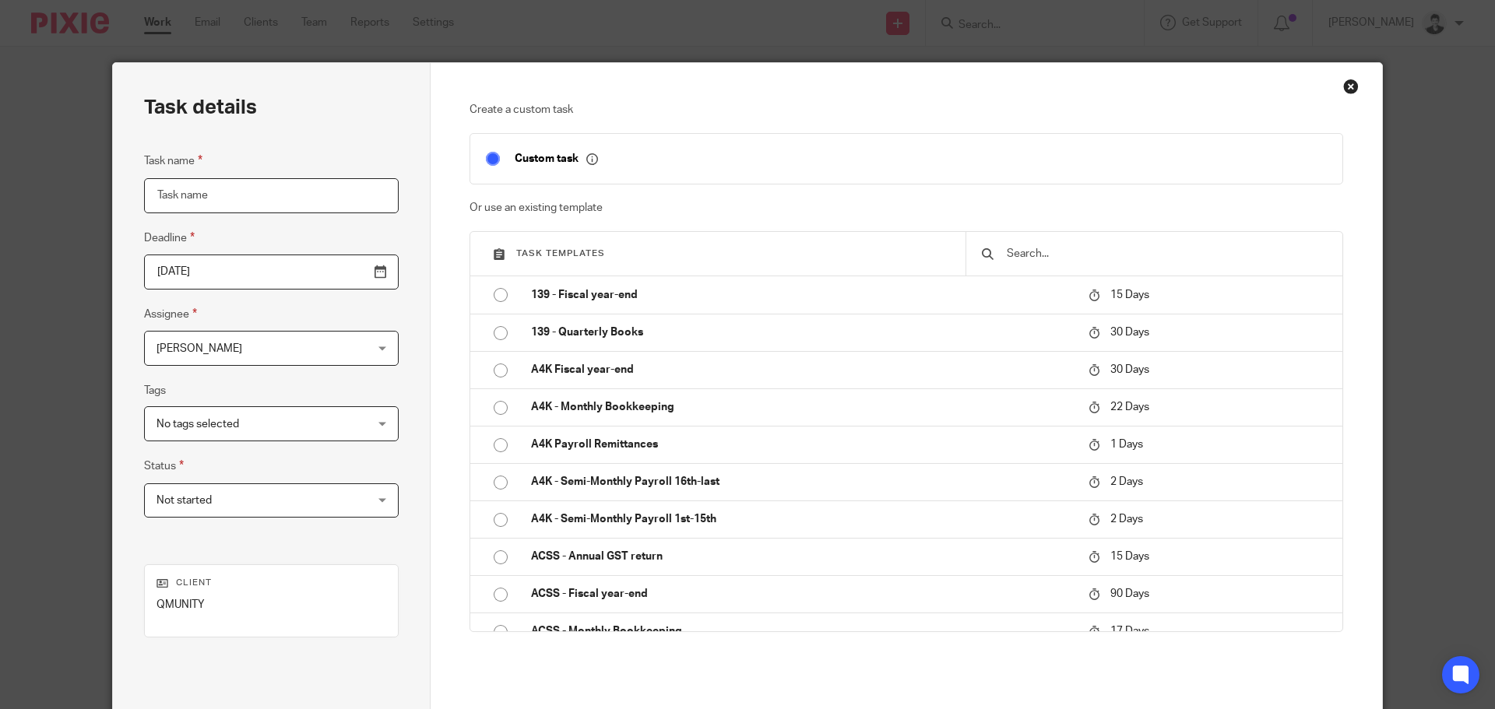 The width and height of the screenshot is (1495, 709). What do you see at coordinates (170, 314) in the screenshot?
I see `label: Assignee` at bounding box center [170, 314].